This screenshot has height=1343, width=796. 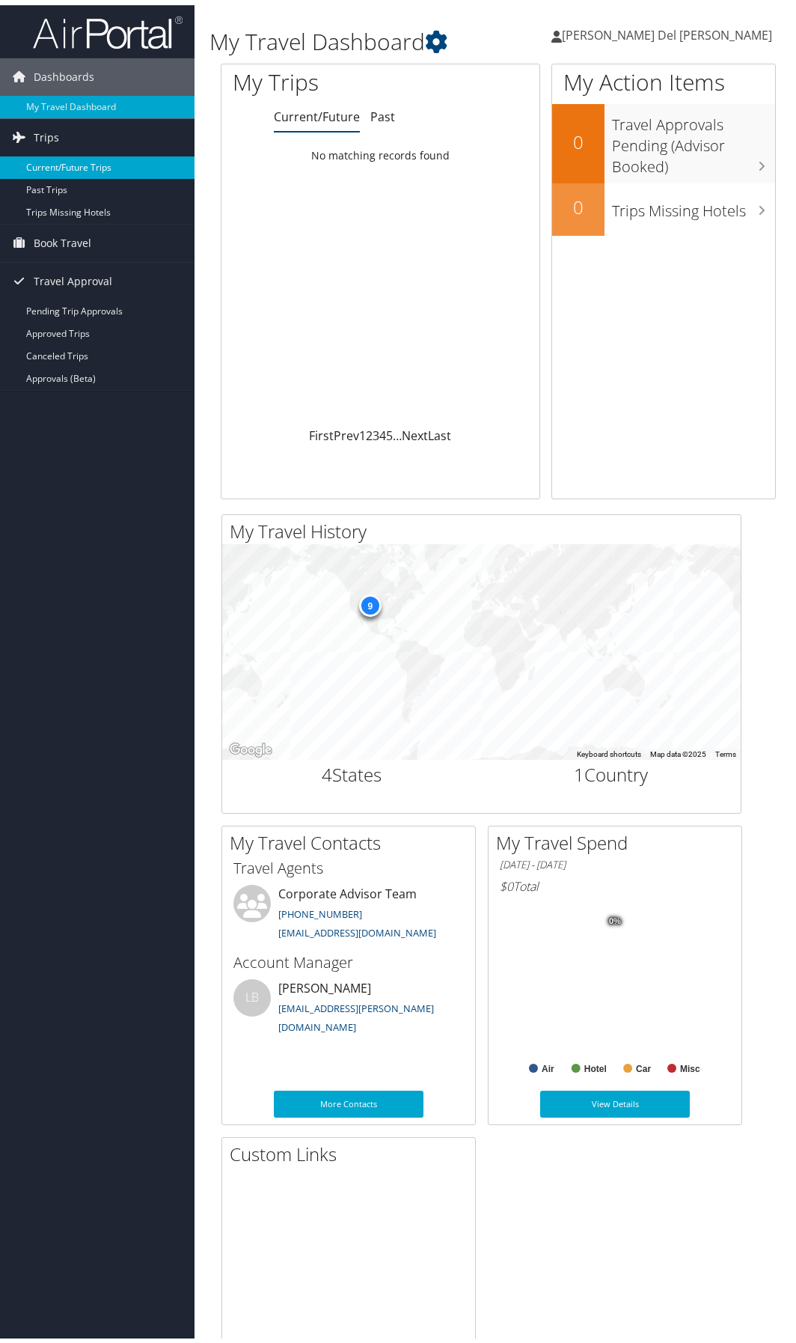 I want to click on a: First, so click(x=321, y=430).